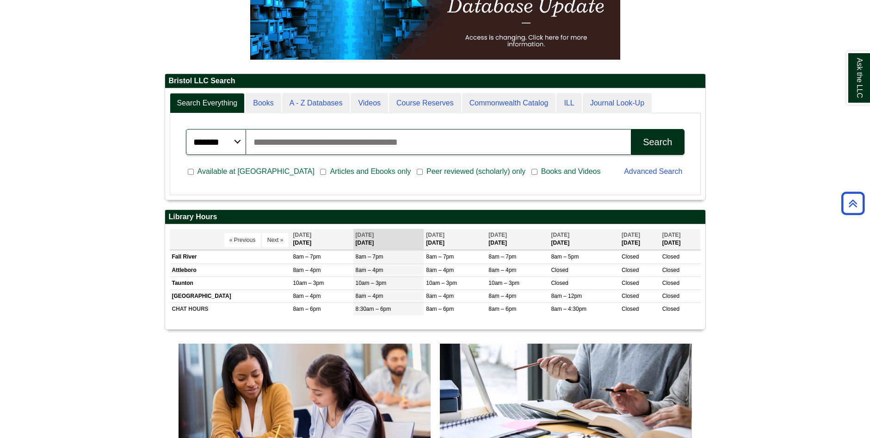 The image size is (870, 438). I want to click on input: Articles and Ebooks only, so click(323, 172).